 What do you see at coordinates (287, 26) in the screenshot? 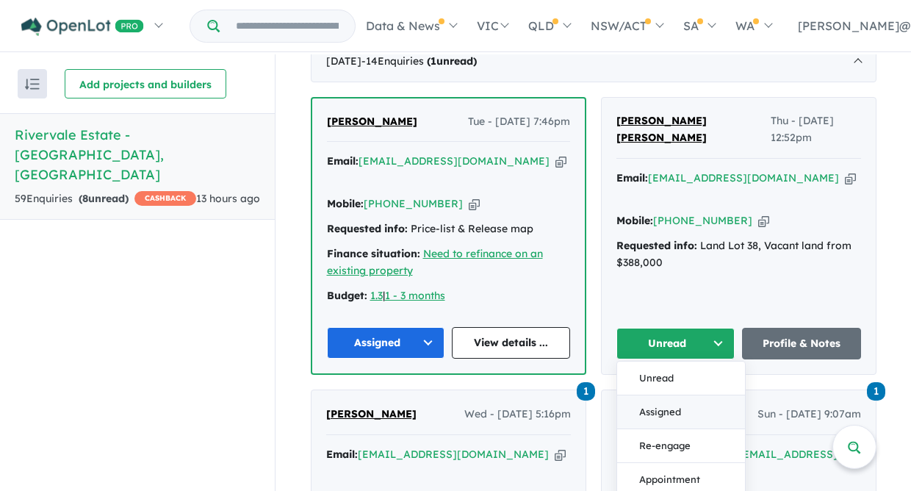
I see `input: Try estate name, suburb, builder or developer` at bounding box center [287, 26].